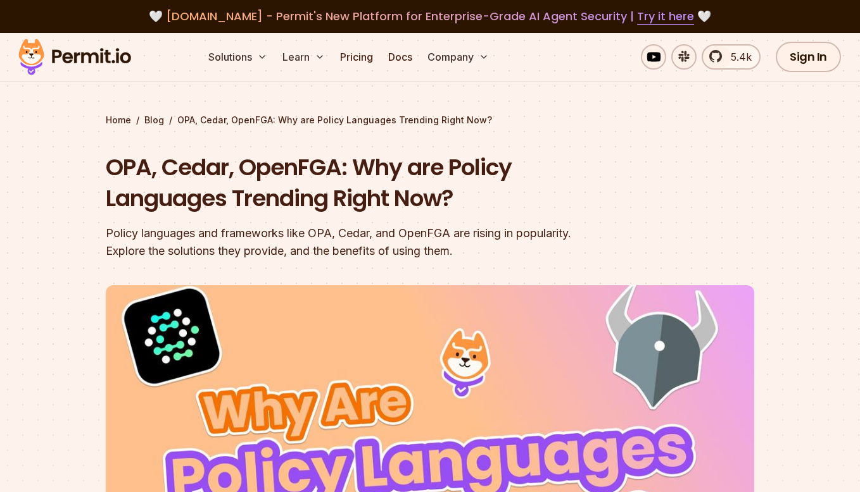 The image size is (860, 492). I want to click on button: Learn, so click(303, 57).